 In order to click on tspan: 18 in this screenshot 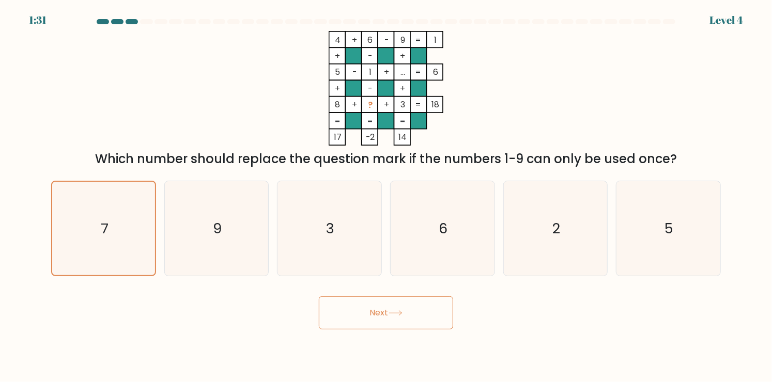, I will do `click(436, 104)`.